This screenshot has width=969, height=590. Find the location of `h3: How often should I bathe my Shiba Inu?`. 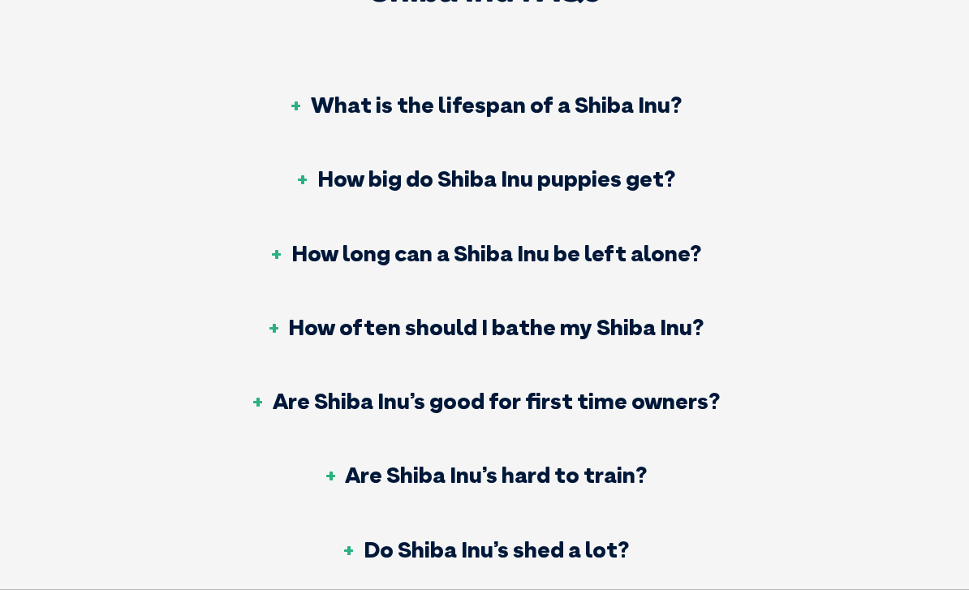

h3: How often should I bathe my Shiba Inu? is located at coordinates (484, 327).